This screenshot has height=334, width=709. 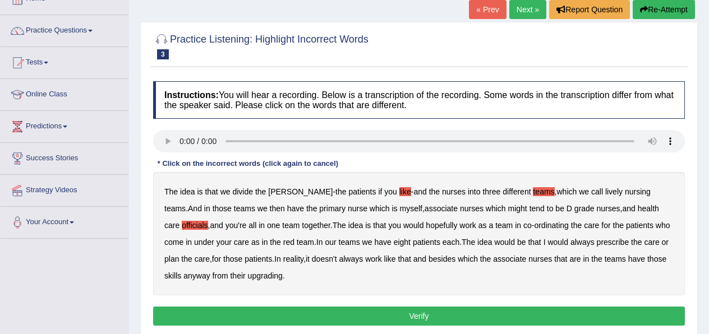 What do you see at coordinates (204, 242) in the screenshot?
I see `b: under` at bounding box center [204, 242].